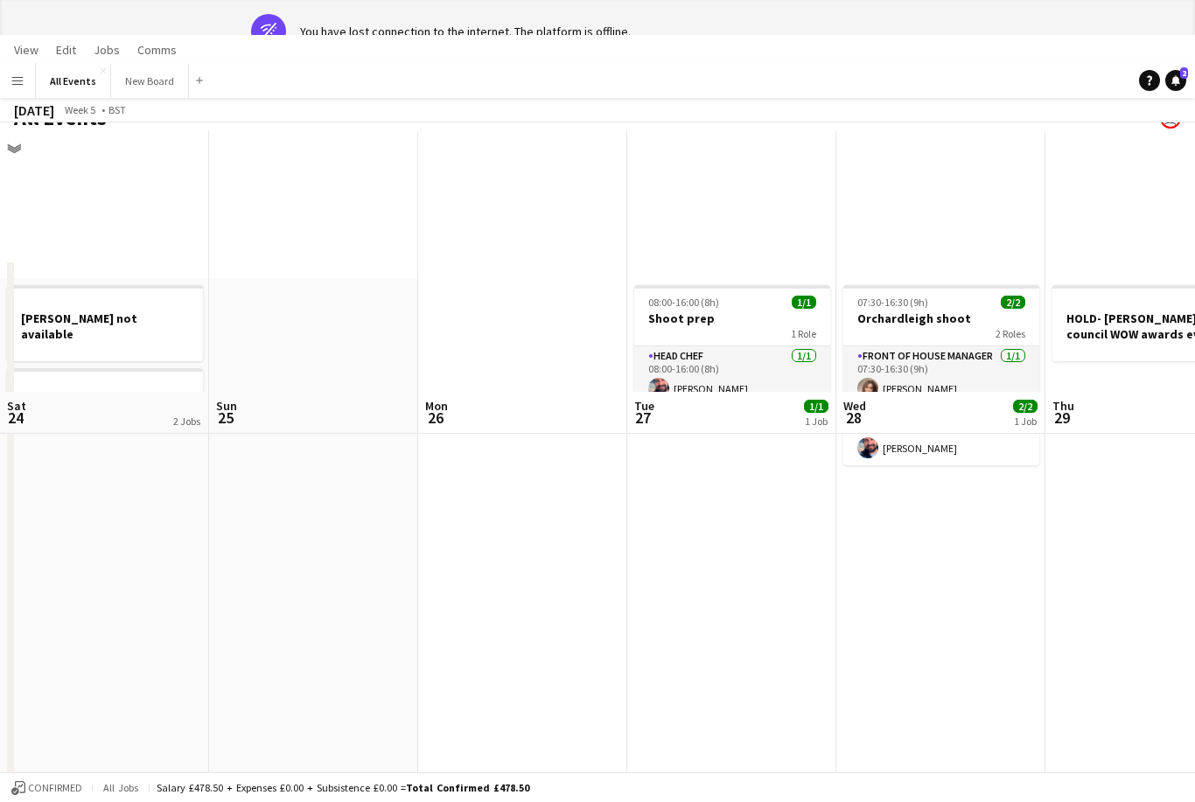  I want to click on span: 2 Roles, so click(1010, 333).